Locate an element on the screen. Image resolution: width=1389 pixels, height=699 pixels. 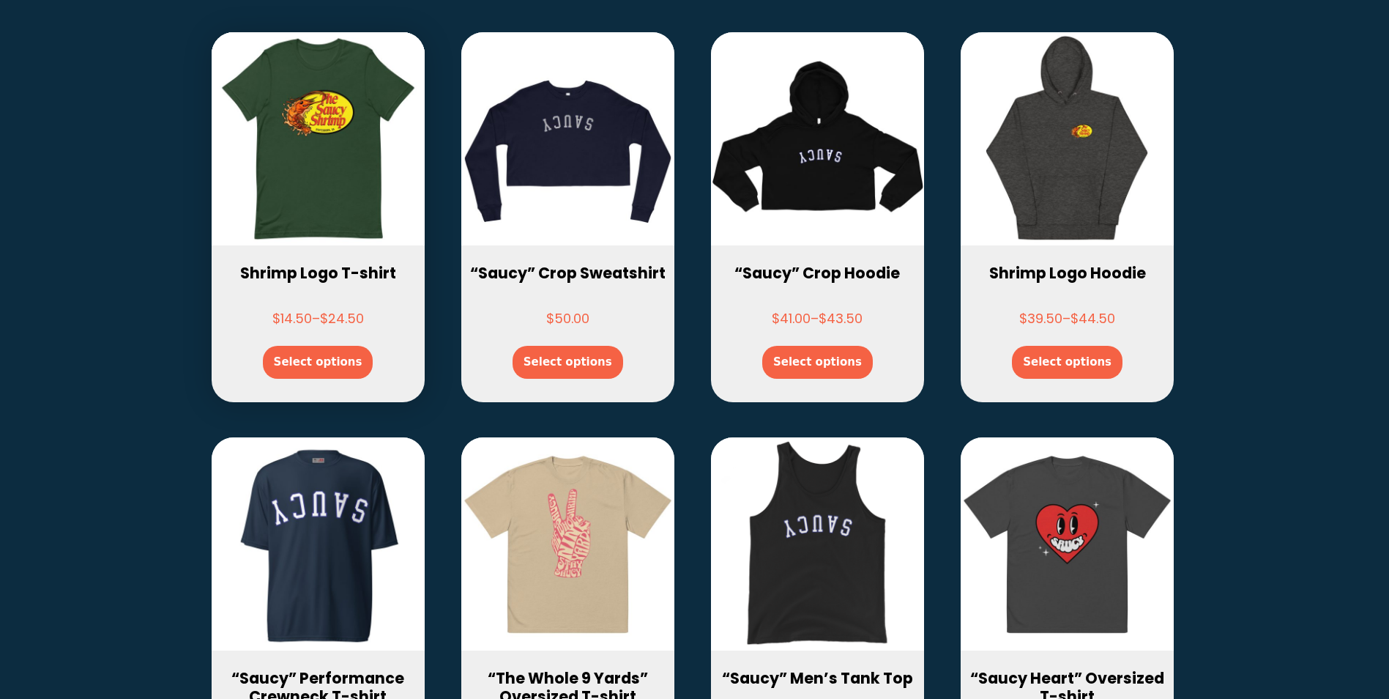
bdi: 50.00 is located at coordinates (568, 318).